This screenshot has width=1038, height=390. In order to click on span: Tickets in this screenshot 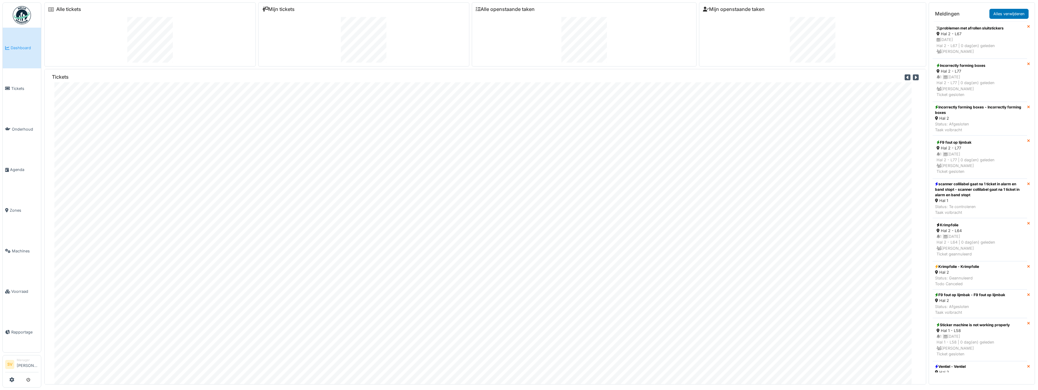, I will do `click(25, 88)`.